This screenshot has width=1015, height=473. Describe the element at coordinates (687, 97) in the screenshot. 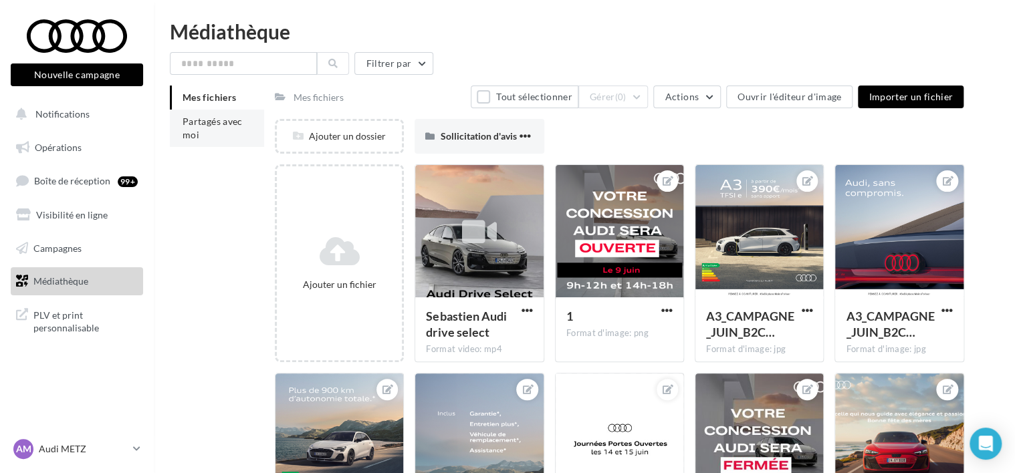

I see `button: Actions` at that location.